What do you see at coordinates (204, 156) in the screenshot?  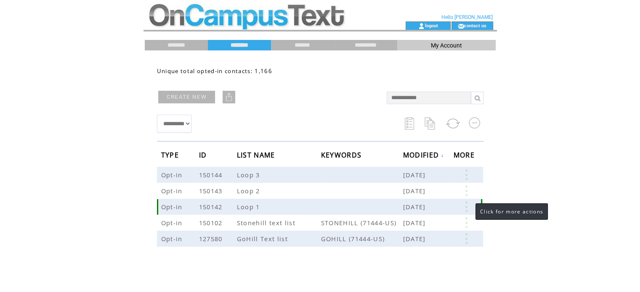 I see `span: ID` at bounding box center [204, 156].